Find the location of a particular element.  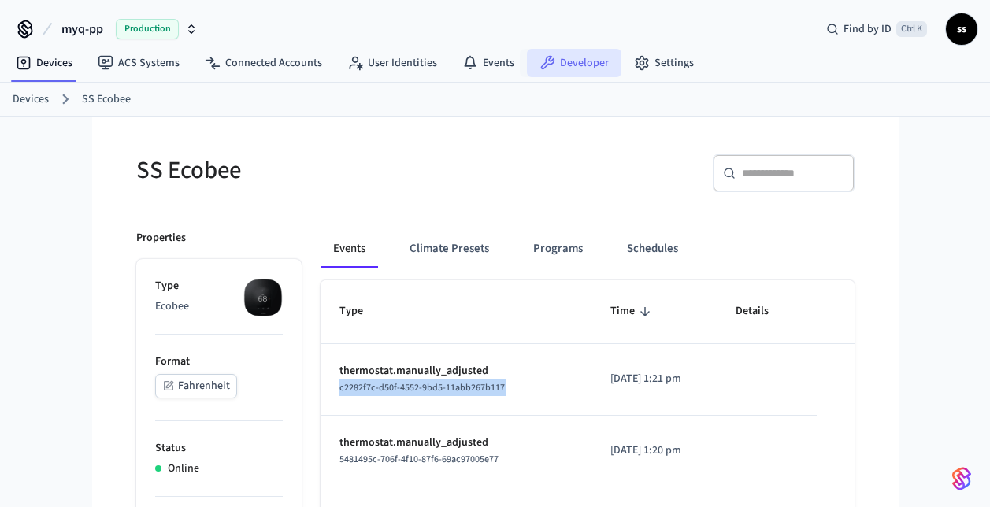

h5: SS Ecobee is located at coordinates (311, 170).